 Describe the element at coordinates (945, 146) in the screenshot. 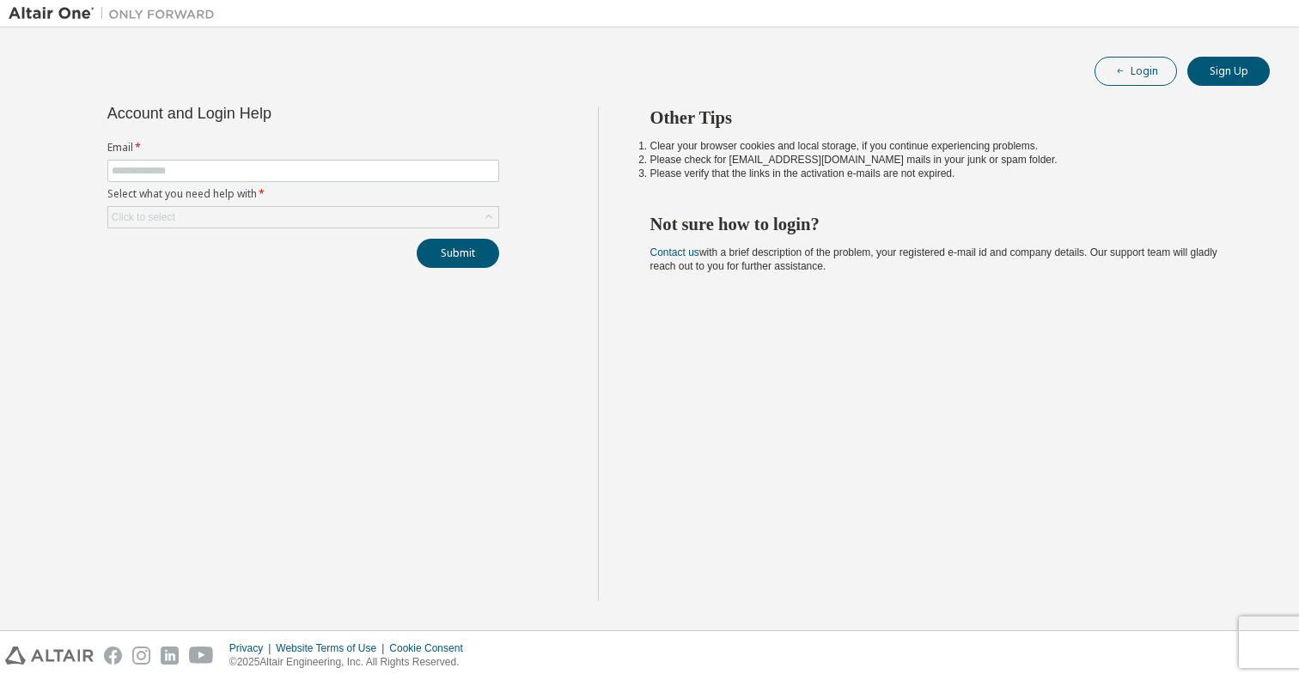

I see `li: Clear your browser cookies and local storage, if you continue experiencing problems.` at that location.